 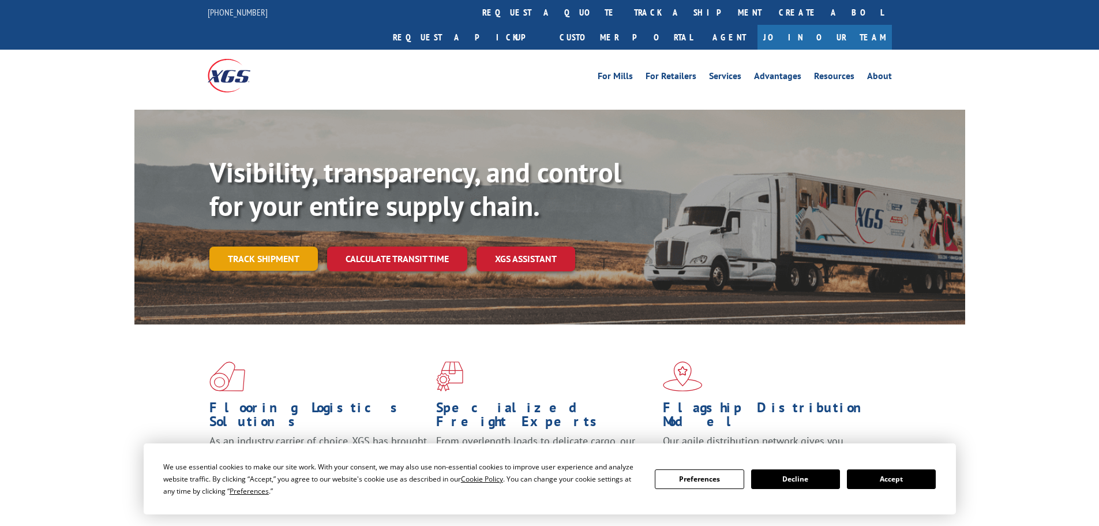 I want to click on img: xgs-icon-total-supply-chain-intelligence-red, so click(x=227, y=376).